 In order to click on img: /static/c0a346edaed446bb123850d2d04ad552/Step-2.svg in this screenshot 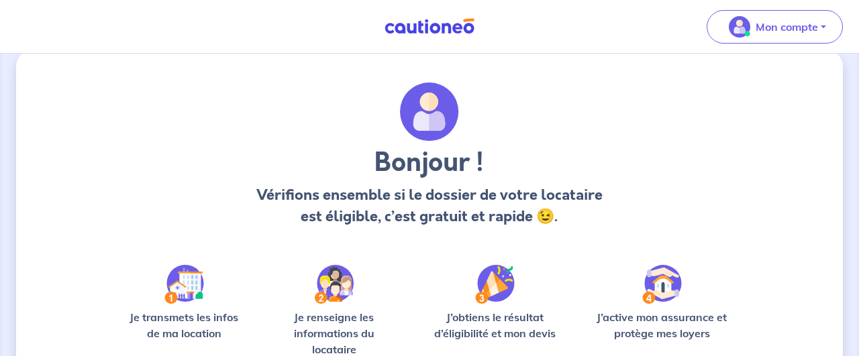, I will do `click(334, 284)`.